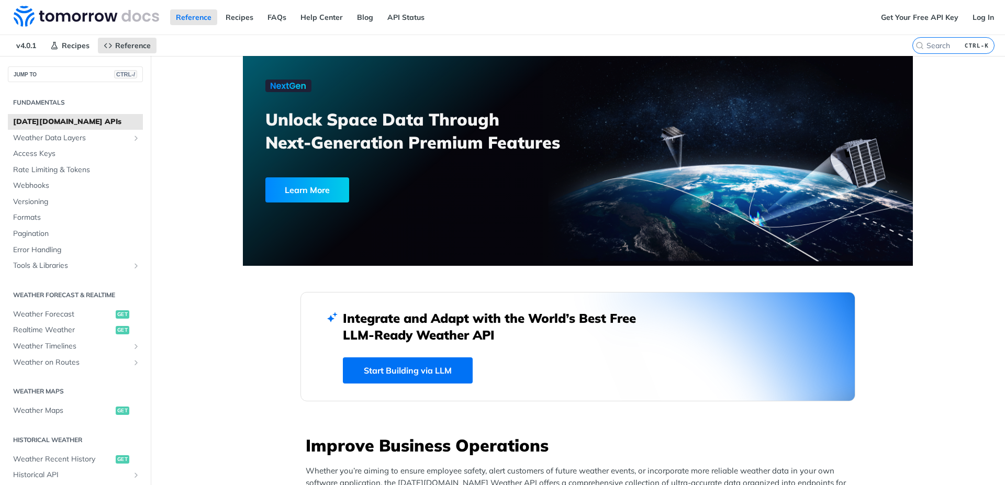  What do you see at coordinates (136, 346) in the screenshot?
I see `button: Show subpages for Weather Timelines` at bounding box center [136, 346].